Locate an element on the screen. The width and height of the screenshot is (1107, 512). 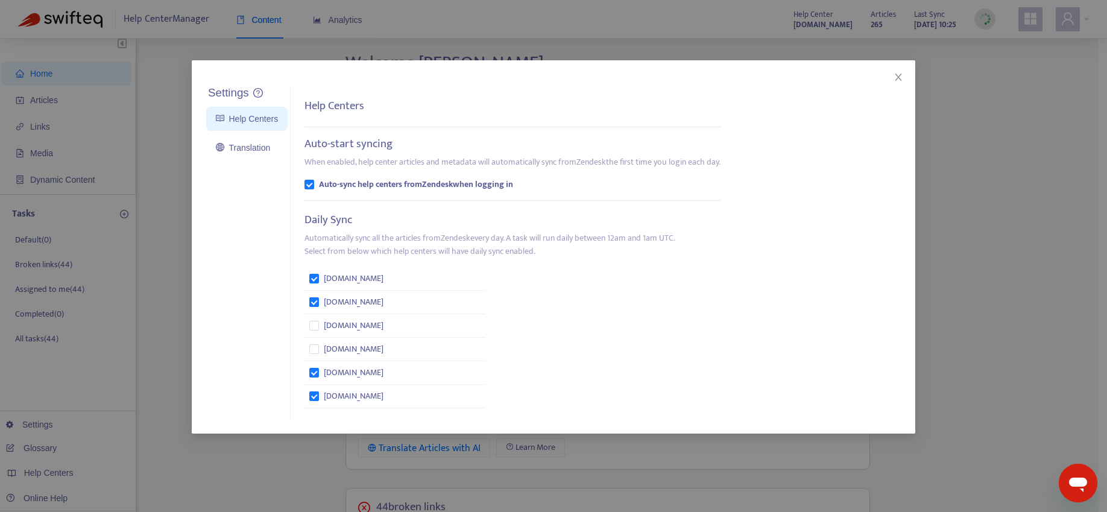
h5: Help Centers is located at coordinates (334, 106).